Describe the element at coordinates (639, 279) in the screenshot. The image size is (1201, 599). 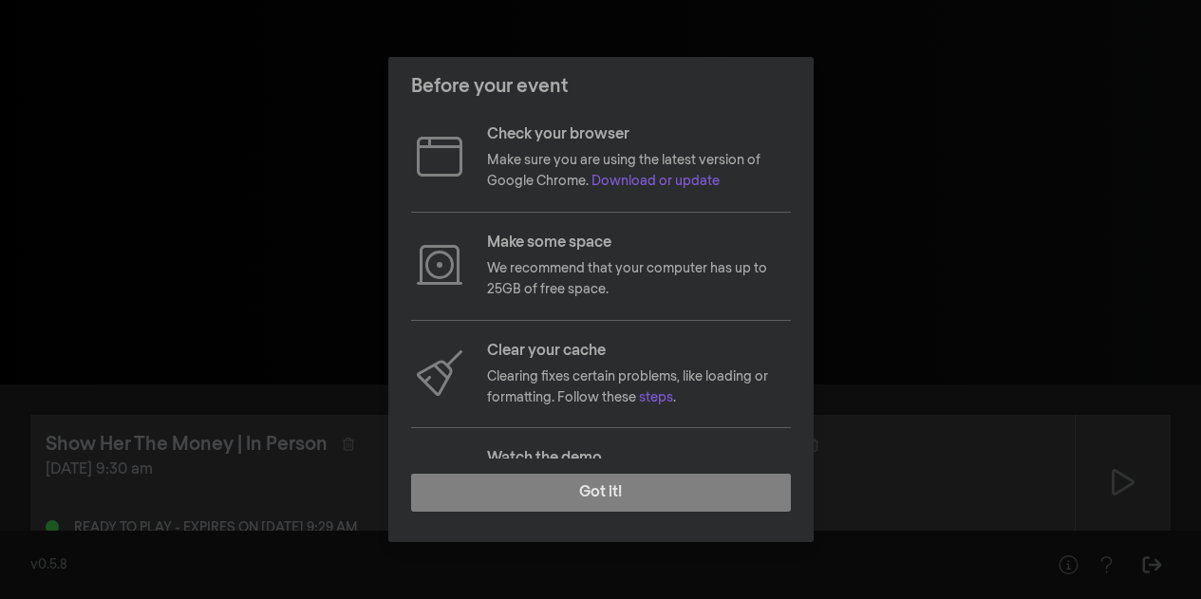
I see `p: We recommend that your computer has up to 25GB of free space.` at that location.